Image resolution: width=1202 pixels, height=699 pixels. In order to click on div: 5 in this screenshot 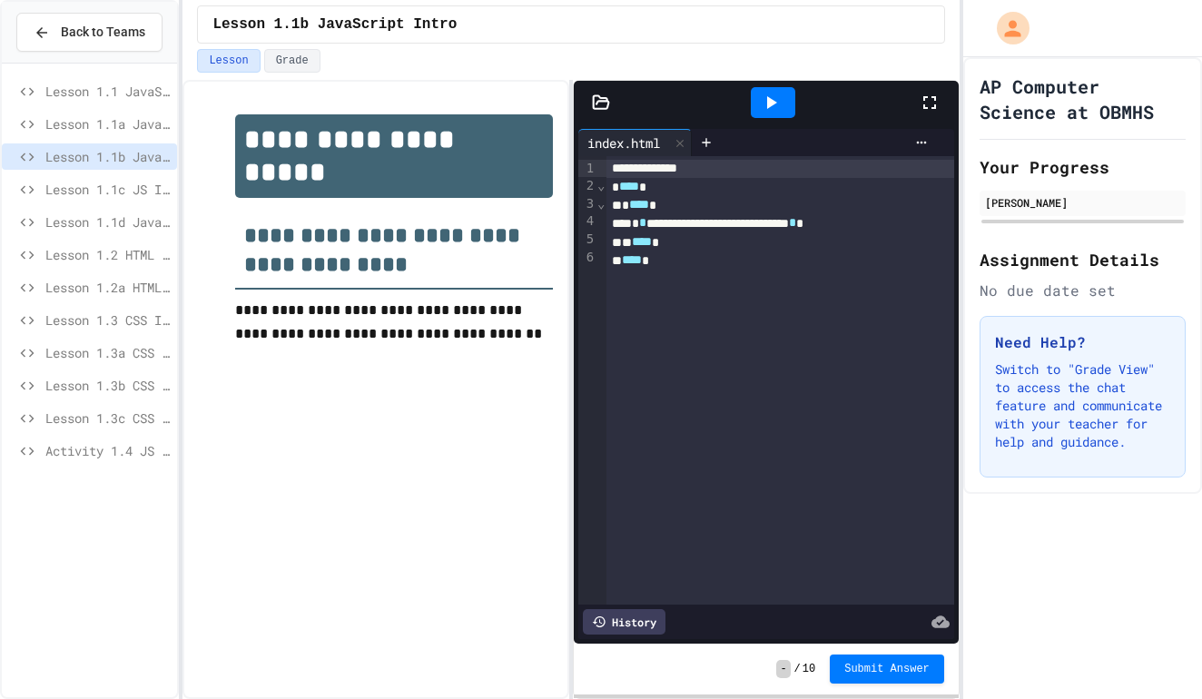, I will do `click(587, 240)`.